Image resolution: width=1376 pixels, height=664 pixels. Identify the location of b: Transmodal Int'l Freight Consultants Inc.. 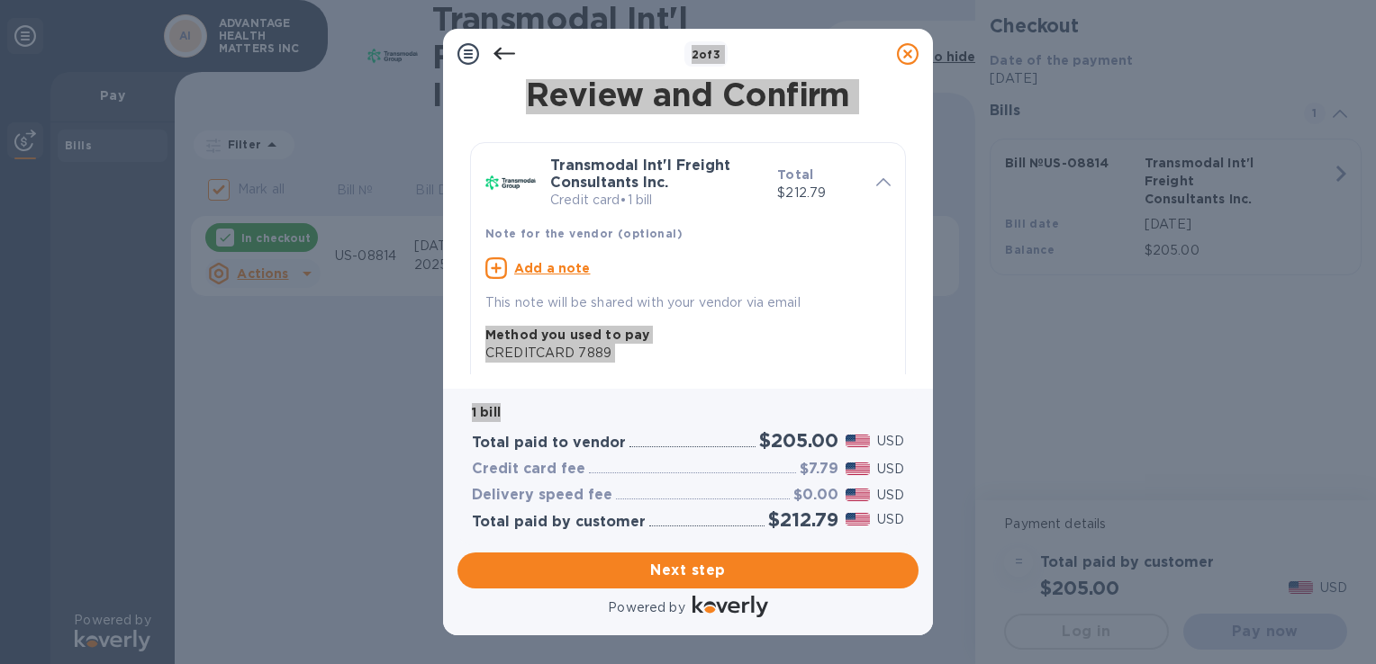
(640, 174).